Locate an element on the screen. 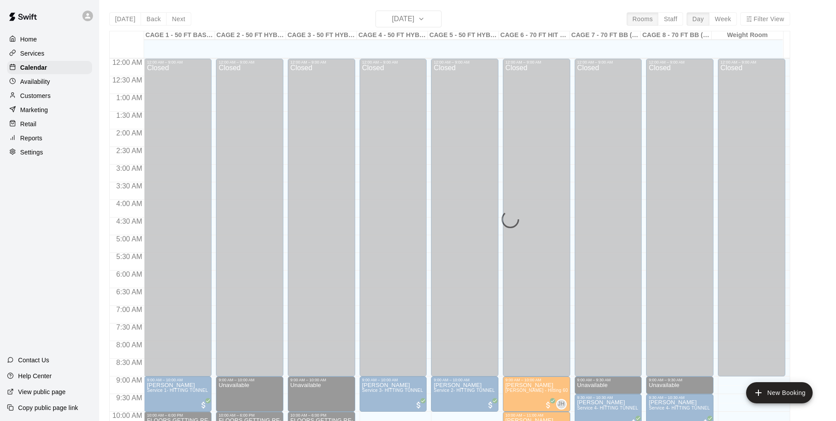 The width and height of the screenshot is (836, 421). div: John Havird is located at coordinates (562, 404).